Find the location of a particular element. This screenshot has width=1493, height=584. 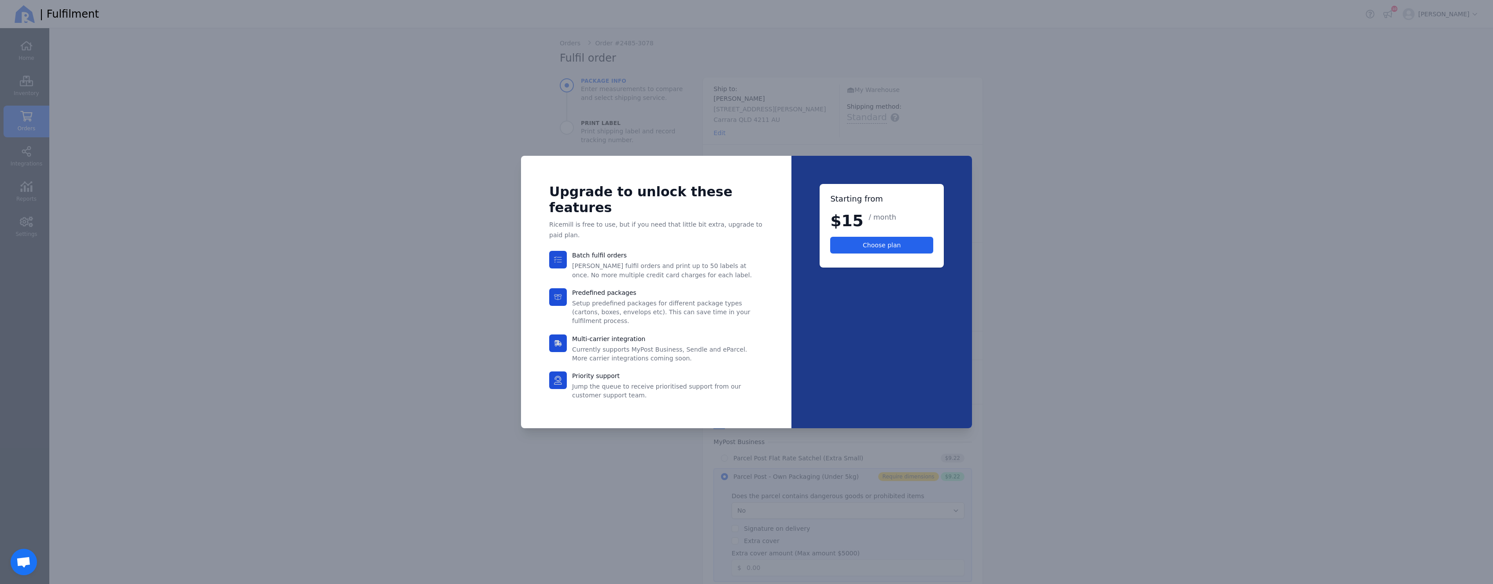

h3: Multi-carrier integration is located at coordinates (668, 339).